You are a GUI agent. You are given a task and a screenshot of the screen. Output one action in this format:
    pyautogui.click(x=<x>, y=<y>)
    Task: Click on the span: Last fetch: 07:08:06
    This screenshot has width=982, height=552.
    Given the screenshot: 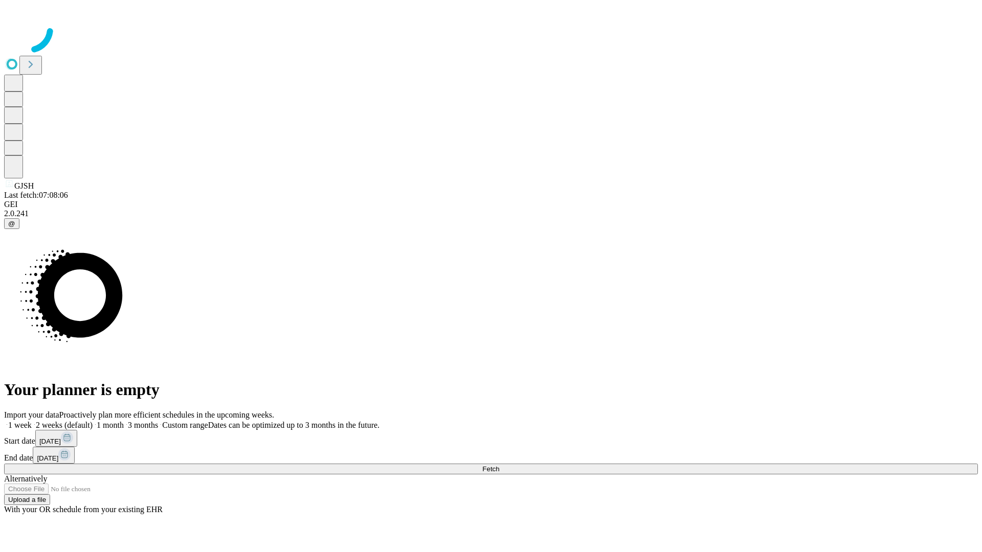 What is the action you would take?
    pyautogui.click(x=36, y=195)
    